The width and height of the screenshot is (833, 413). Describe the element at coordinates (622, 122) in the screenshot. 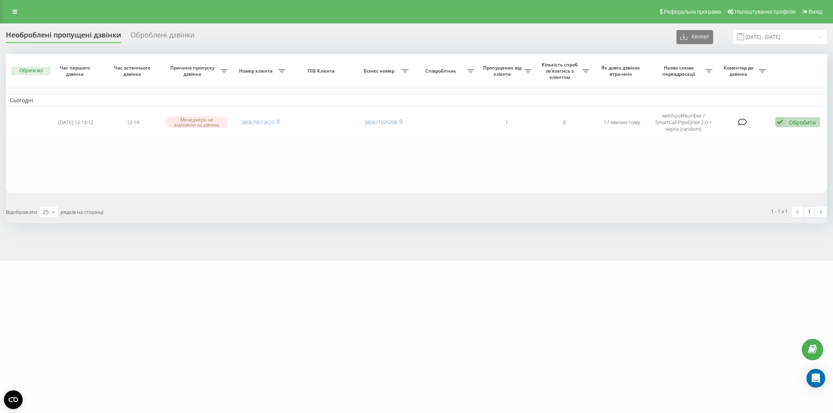

I see `td: 17 хвилин тому` at that location.